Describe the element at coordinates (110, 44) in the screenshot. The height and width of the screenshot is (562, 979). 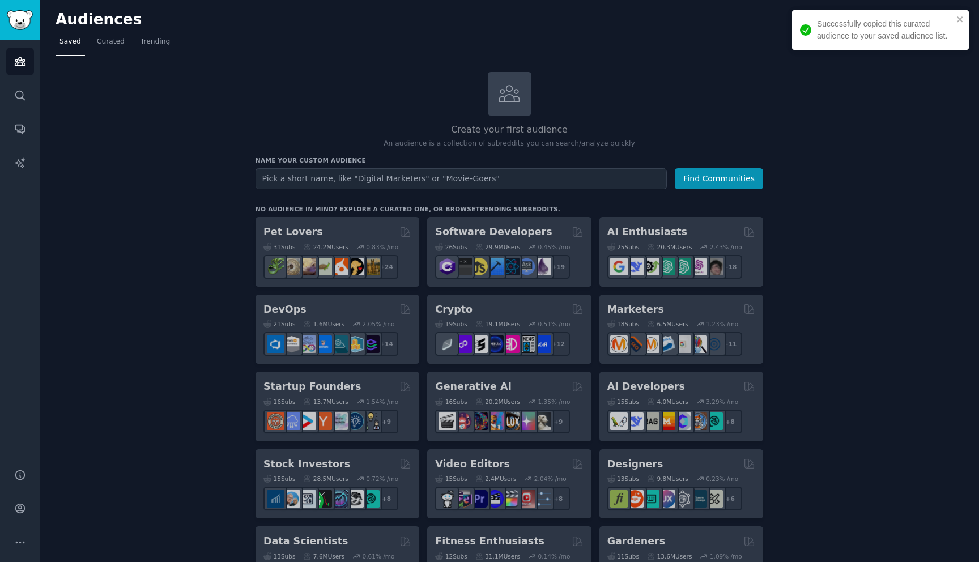
I see `a: Curated` at that location.